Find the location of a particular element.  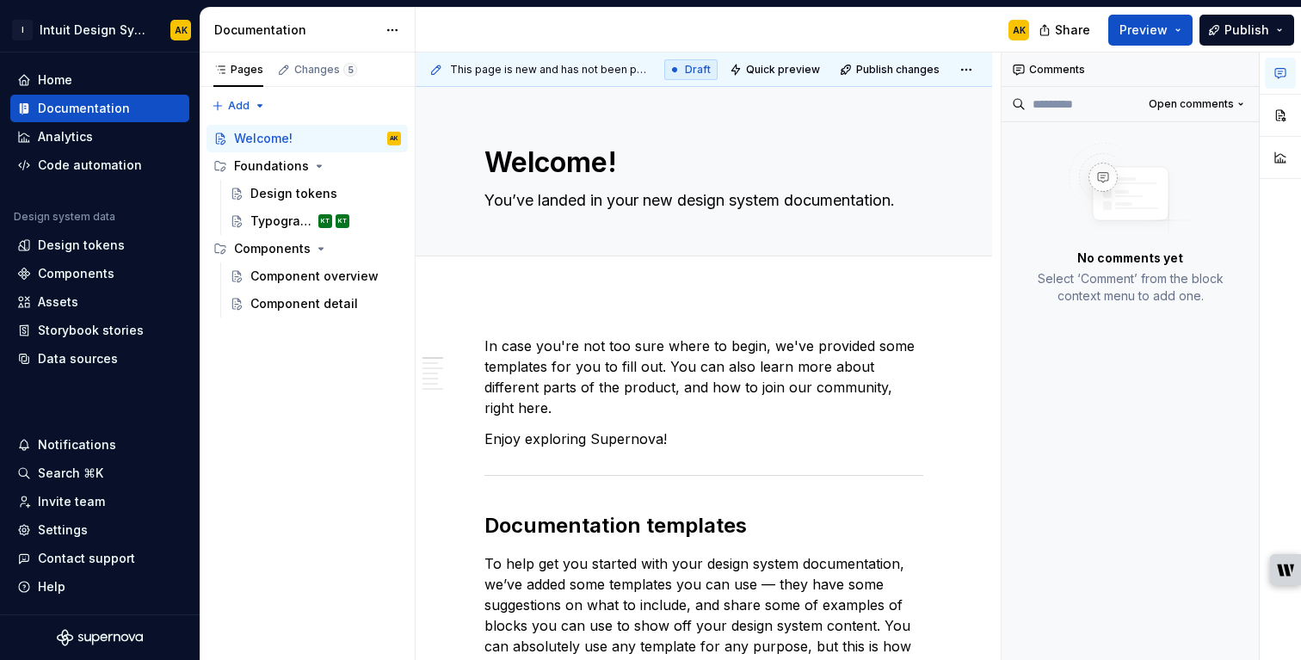

a: Supernova Logo is located at coordinates (100, 637).